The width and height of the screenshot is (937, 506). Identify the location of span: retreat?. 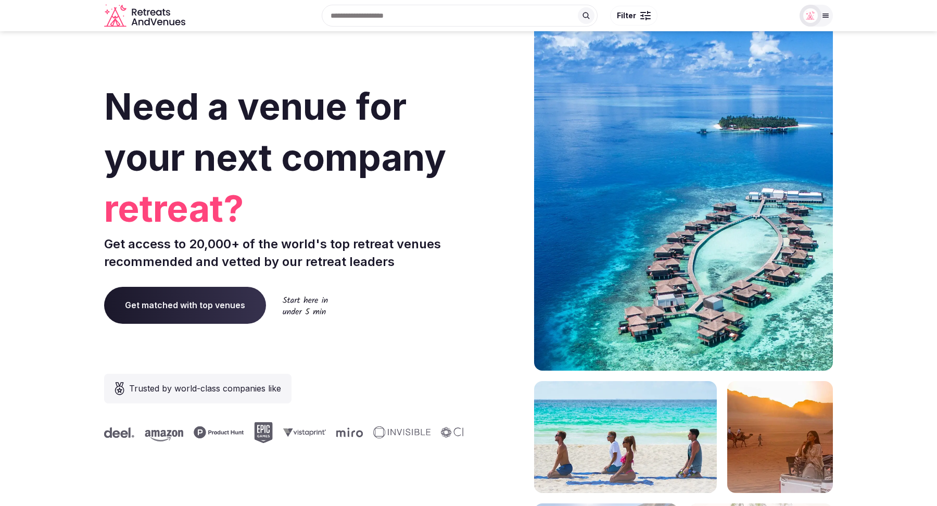
(284, 209).